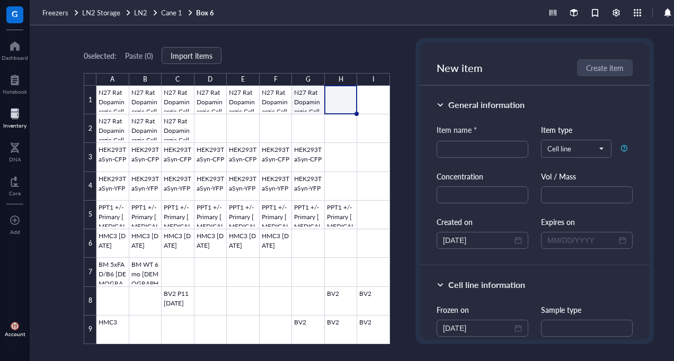  What do you see at coordinates (90, 215) in the screenshot?
I see `div: 5` at bounding box center [90, 215].